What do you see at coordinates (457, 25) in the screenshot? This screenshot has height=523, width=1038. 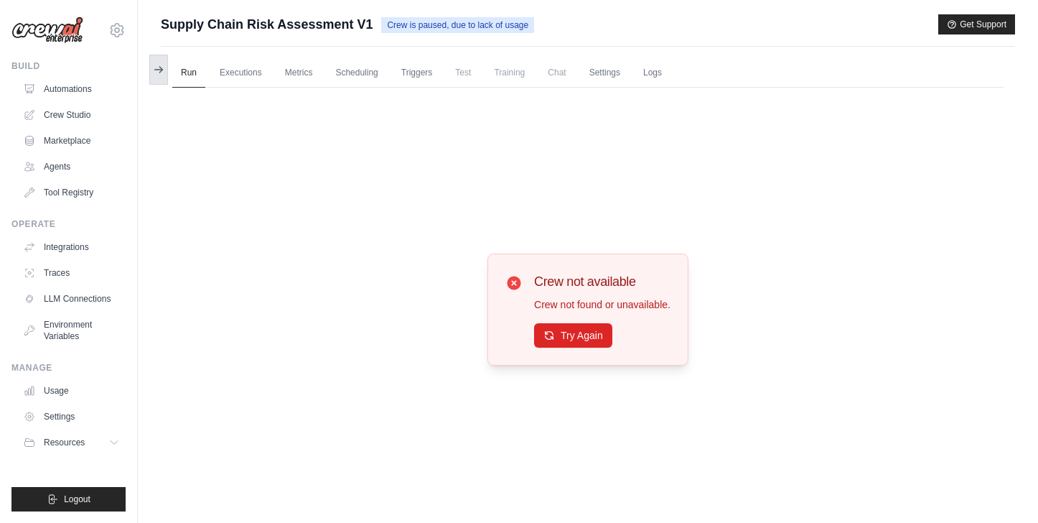 I see `span: Crew is paused, due to lack of usage` at bounding box center [457, 25].